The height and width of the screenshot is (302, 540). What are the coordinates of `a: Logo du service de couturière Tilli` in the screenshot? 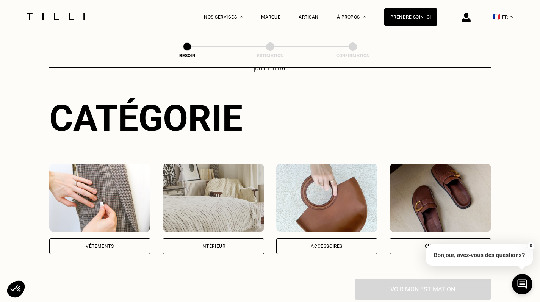 It's located at (56, 17).